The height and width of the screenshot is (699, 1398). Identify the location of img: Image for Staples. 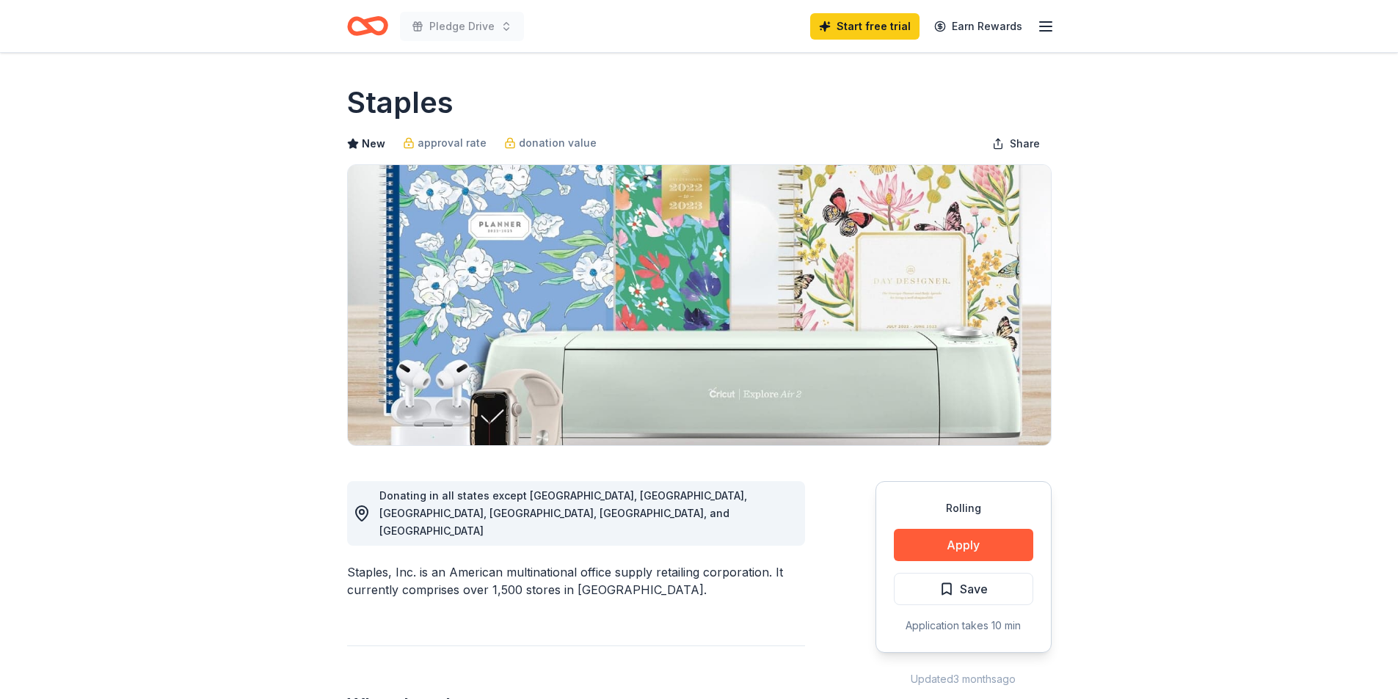
(699, 305).